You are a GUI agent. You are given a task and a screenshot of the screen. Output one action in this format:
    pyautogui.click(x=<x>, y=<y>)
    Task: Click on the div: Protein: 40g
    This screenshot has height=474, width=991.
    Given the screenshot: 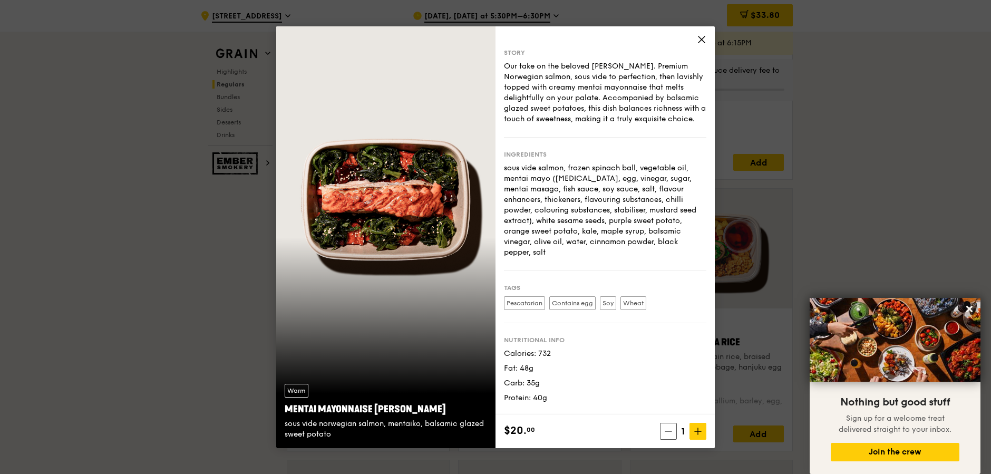 What is the action you would take?
    pyautogui.click(x=605, y=398)
    